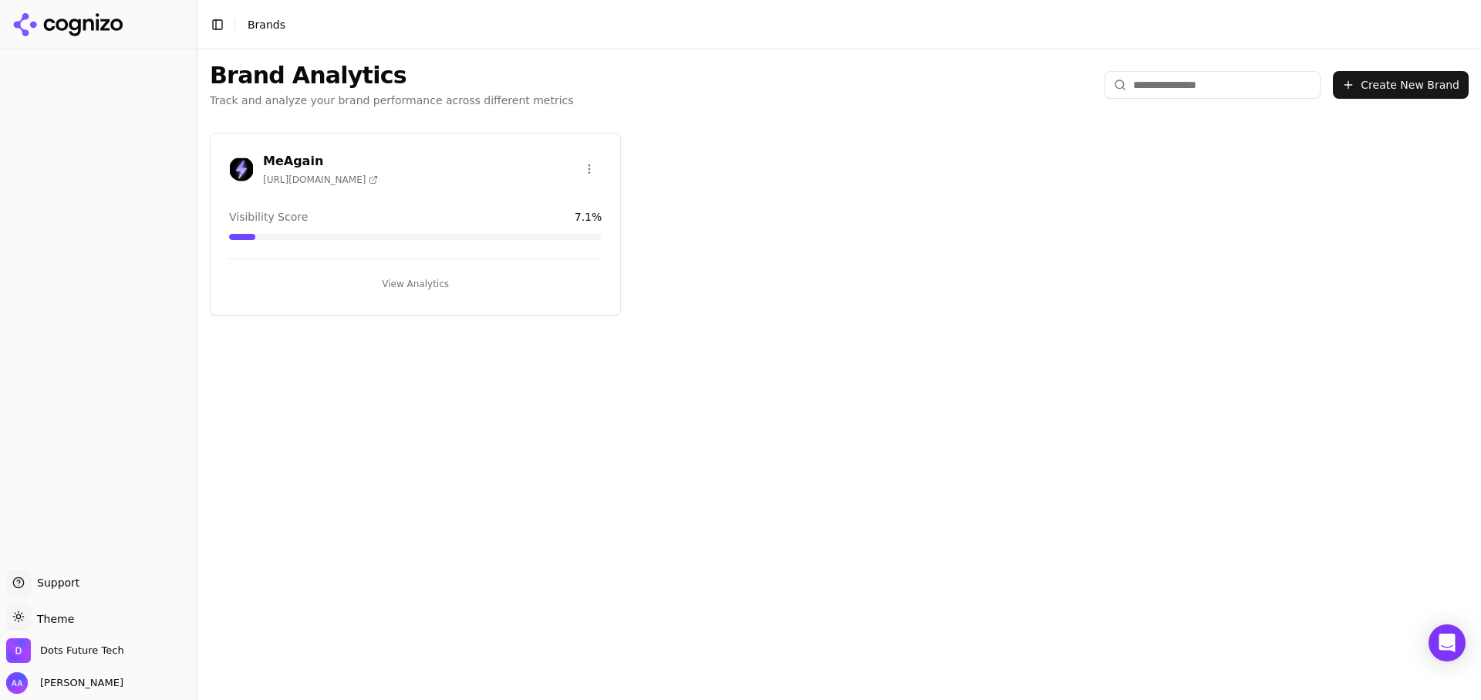 The height and width of the screenshot is (700, 1481). I want to click on span: Brands, so click(266, 25).